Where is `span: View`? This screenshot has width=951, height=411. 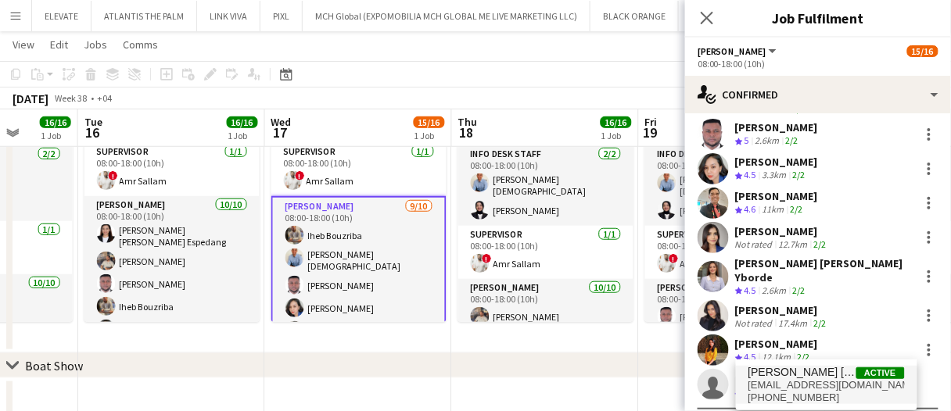
span: View is located at coordinates (23, 45).